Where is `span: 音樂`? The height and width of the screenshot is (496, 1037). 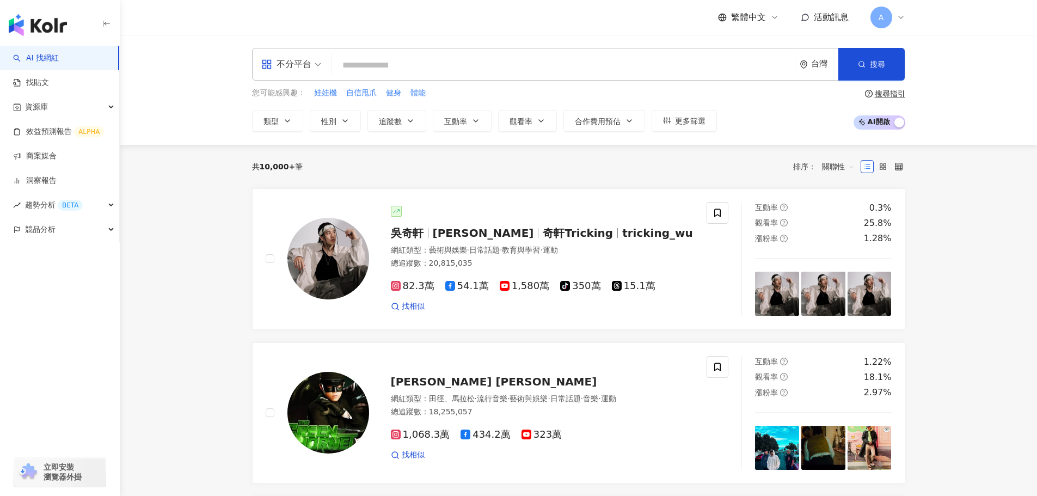 span: 音樂 is located at coordinates (590, 398).